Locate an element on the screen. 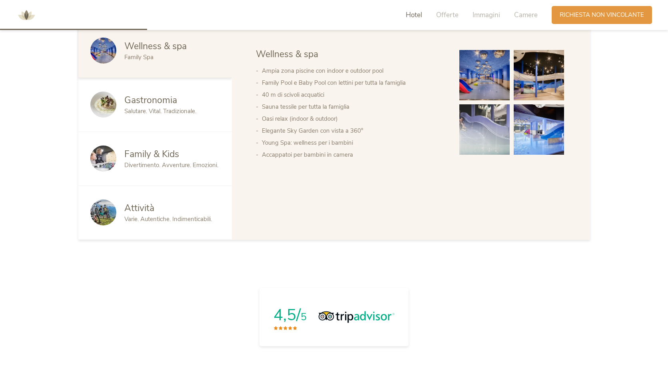 The height and width of the screenshot is (367, 668). li: Elegante Sky Garden con vista a 360° is located at coordinates (353, 131).